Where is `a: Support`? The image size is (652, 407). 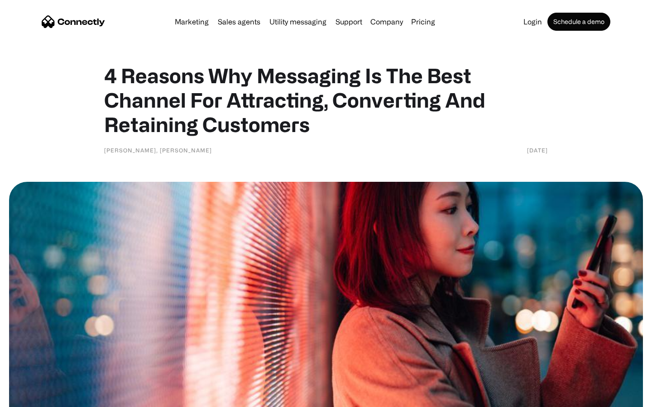 a: Support is located at coordinates (349, 22).